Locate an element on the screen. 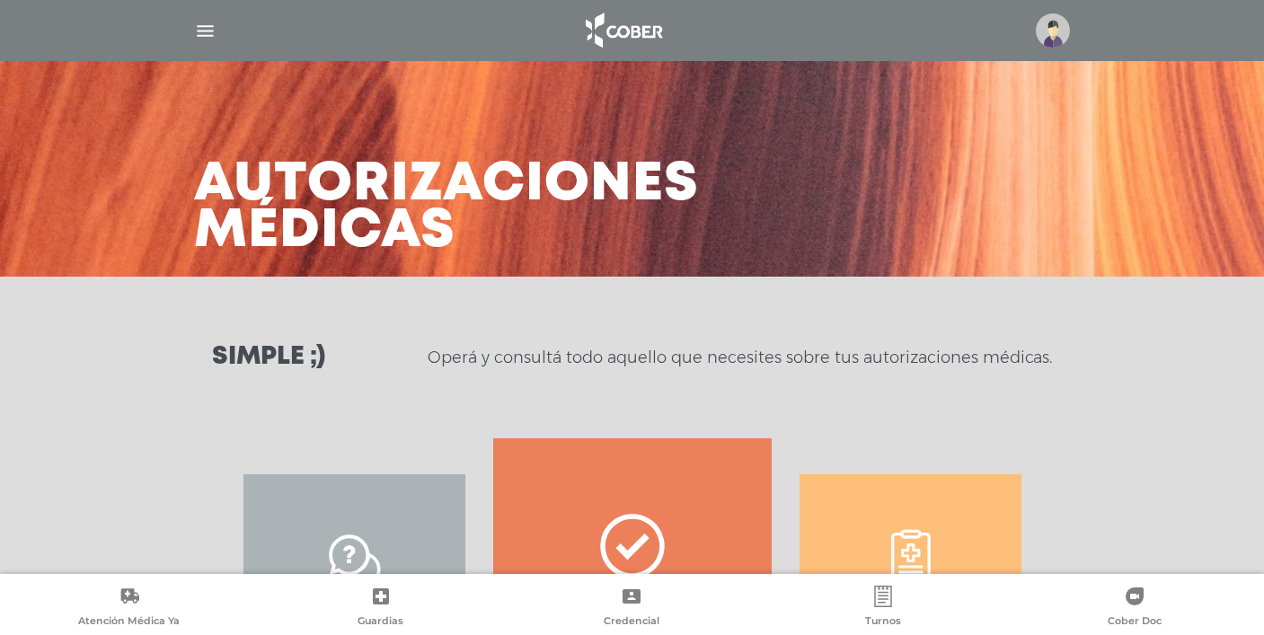 This screenshot has height=635, width=1264. img: Cober_menu-lines-white.svg is located at coordinates (205, 31).